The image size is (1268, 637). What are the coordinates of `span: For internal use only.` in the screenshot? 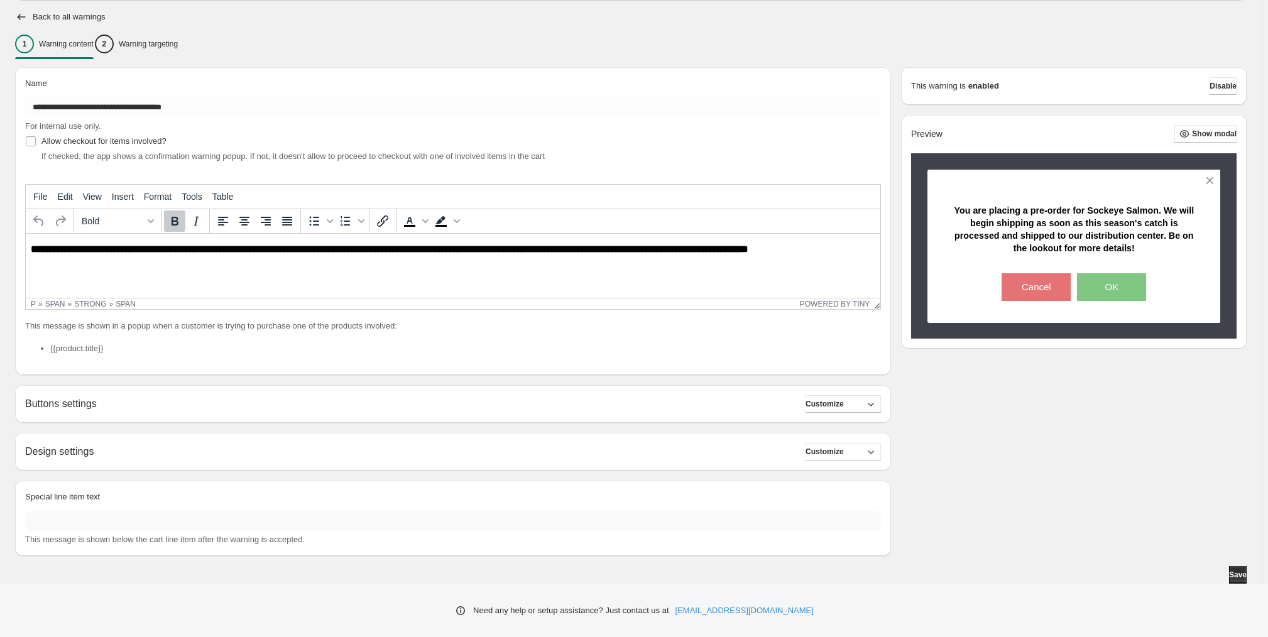 It's located at (63, 126).